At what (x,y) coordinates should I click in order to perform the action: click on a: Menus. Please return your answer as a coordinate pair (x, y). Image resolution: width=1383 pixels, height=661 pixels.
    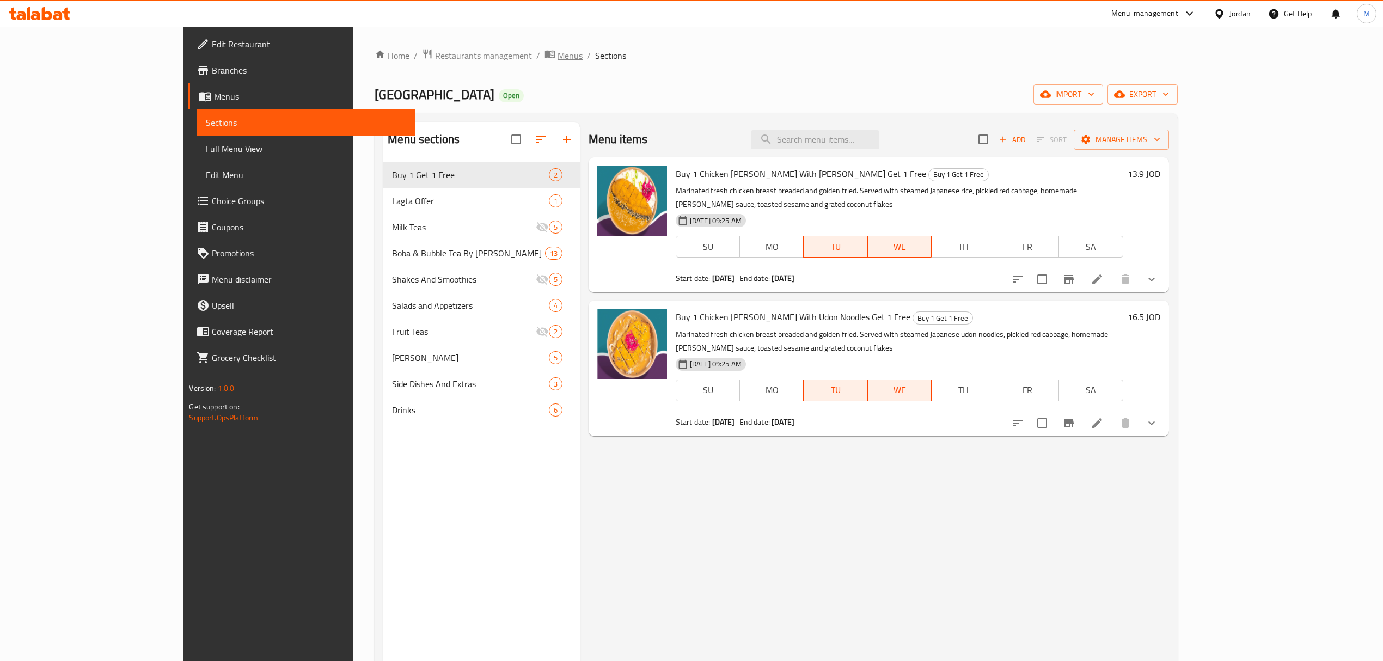
    Looking at the image, I should click on (564, 56).